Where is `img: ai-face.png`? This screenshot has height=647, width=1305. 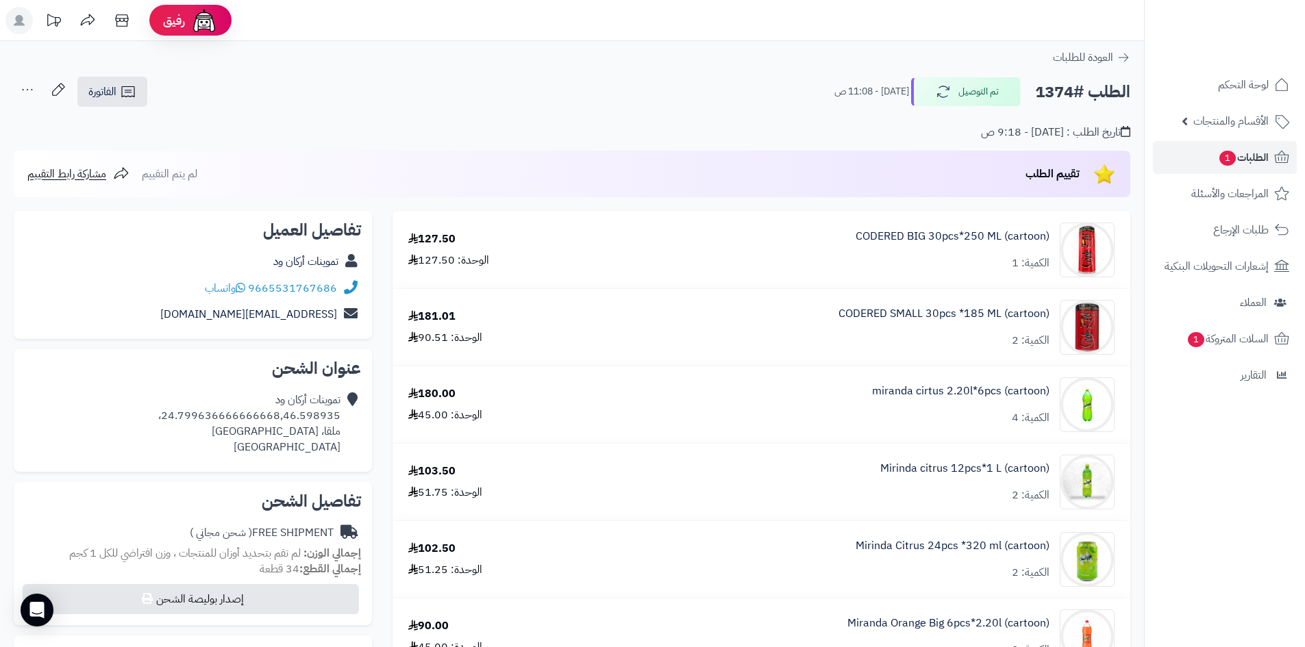 img: ai-face.png is located at coordinates (204, 21).